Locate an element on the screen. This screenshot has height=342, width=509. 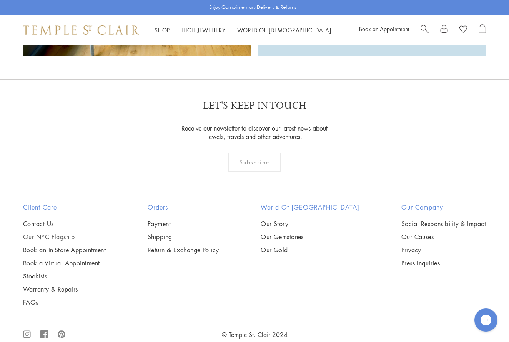
a: View Wishlist is located at coordinates (464, 30).